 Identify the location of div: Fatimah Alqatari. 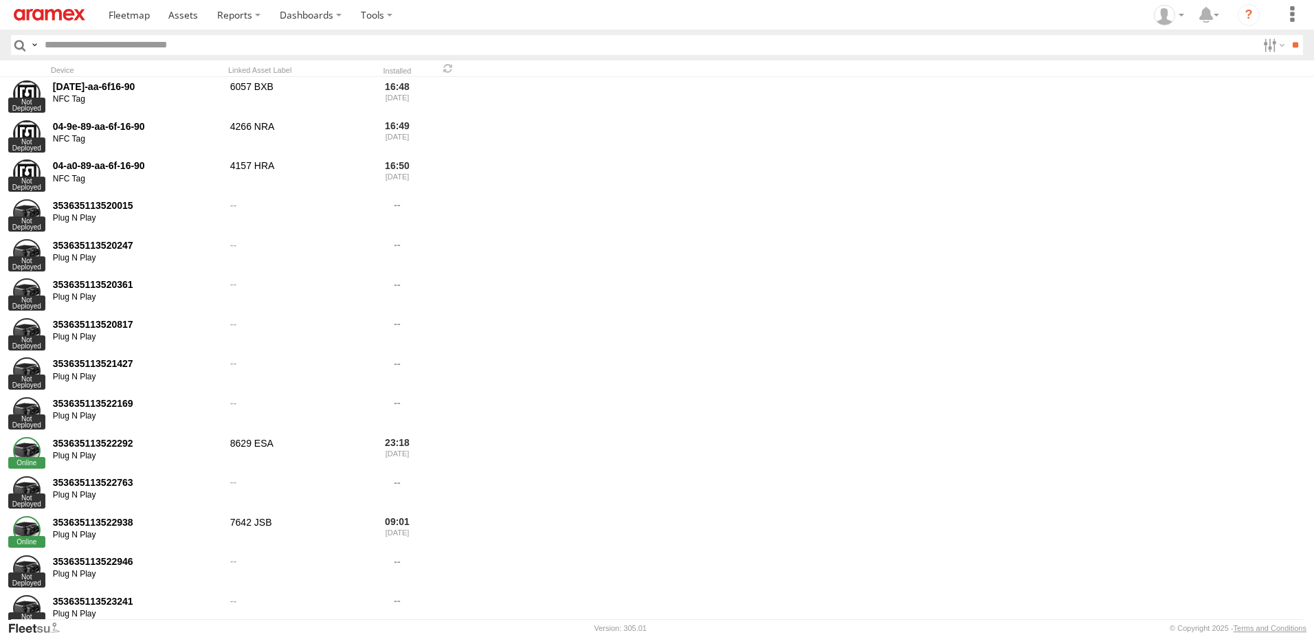
(1169, 15).